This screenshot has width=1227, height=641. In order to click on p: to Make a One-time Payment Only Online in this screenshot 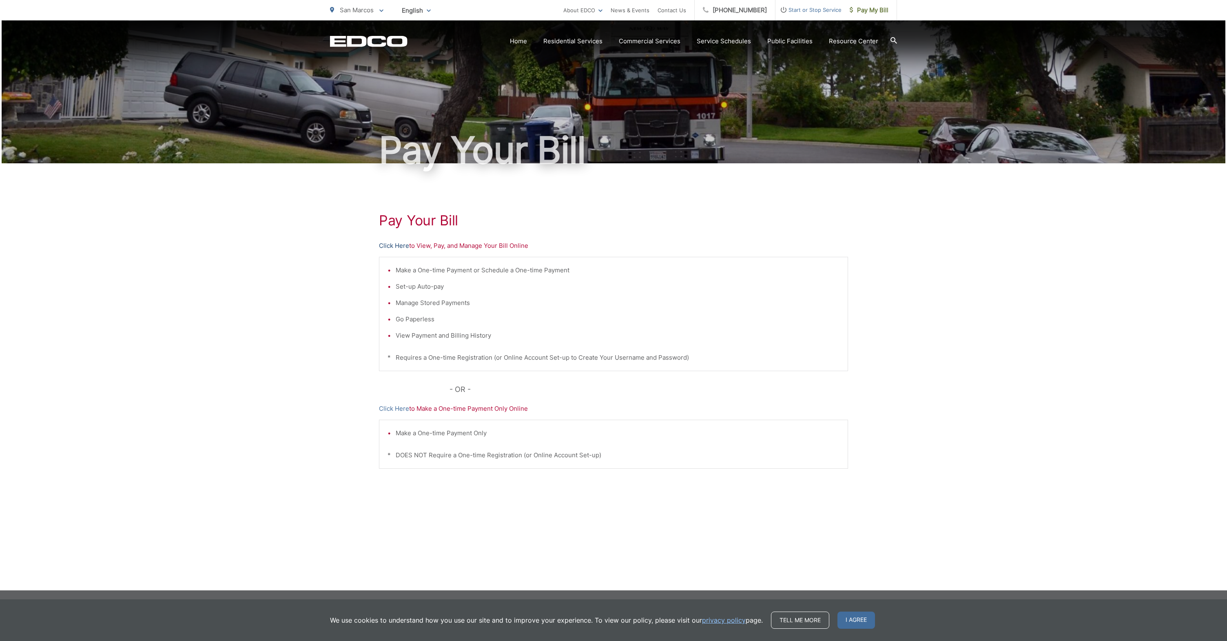, I will do `click(614, 408)`.